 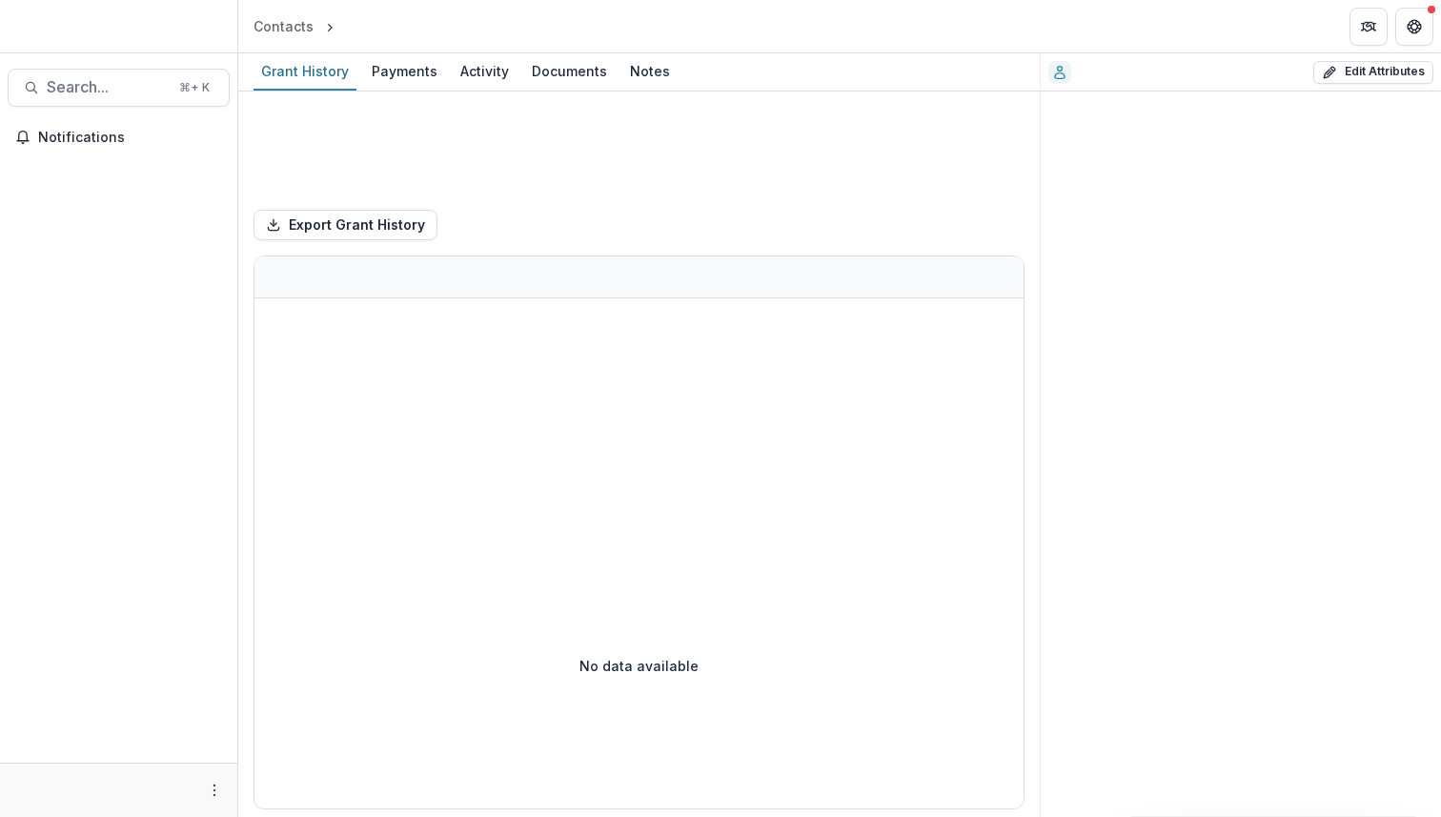 What do you see at coordinates (118, 88) in the screenshot?
I see `button: Search...` at bounding box center [118, 88].